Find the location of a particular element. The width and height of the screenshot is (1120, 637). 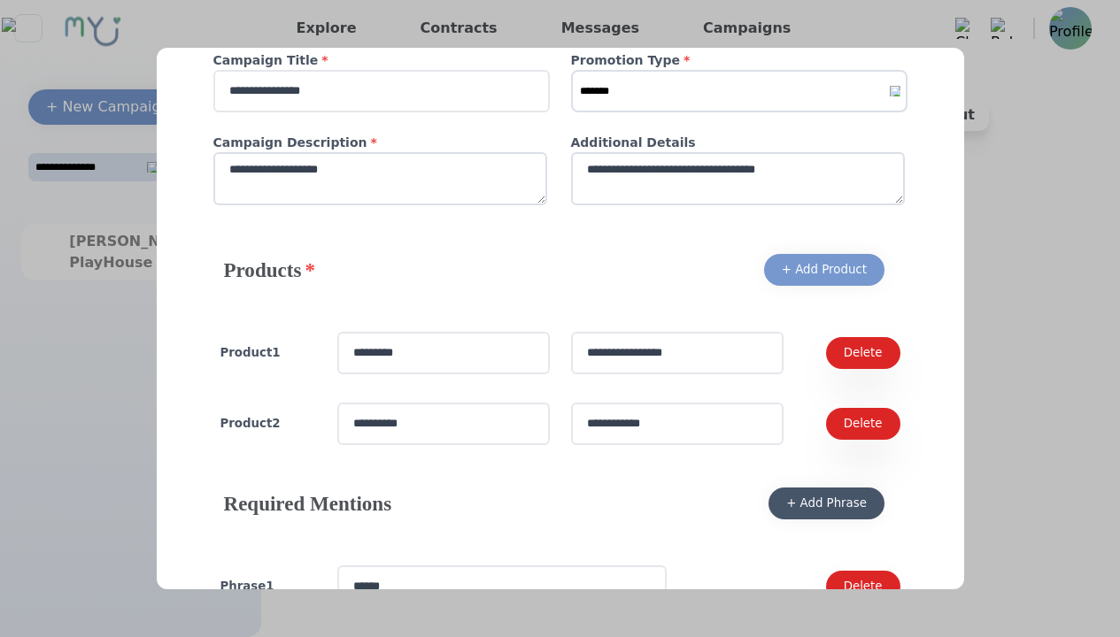

h4: Phrase 1 is located at coordinates (268, 587).